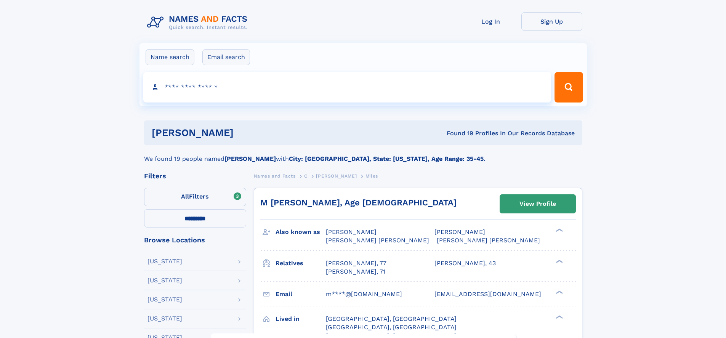 The height and width of the screenshot is (338, 726). Describe the element at coordinates (170, 57) in the screenshot. I see `label: Name search` at that location.